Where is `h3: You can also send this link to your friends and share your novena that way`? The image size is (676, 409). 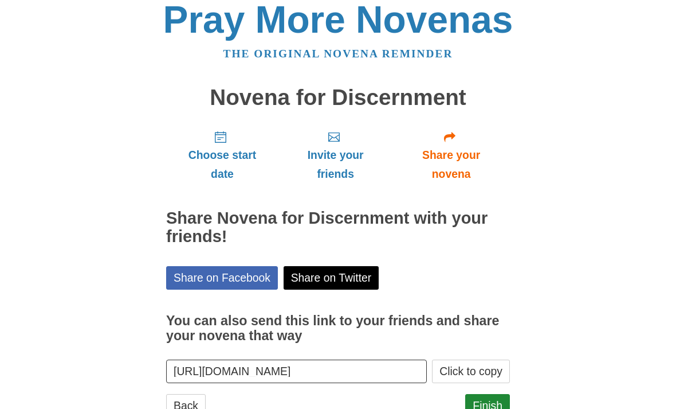
h3: You can also send this link to your friends and share your novena that way is located at coordinates (338, 328).